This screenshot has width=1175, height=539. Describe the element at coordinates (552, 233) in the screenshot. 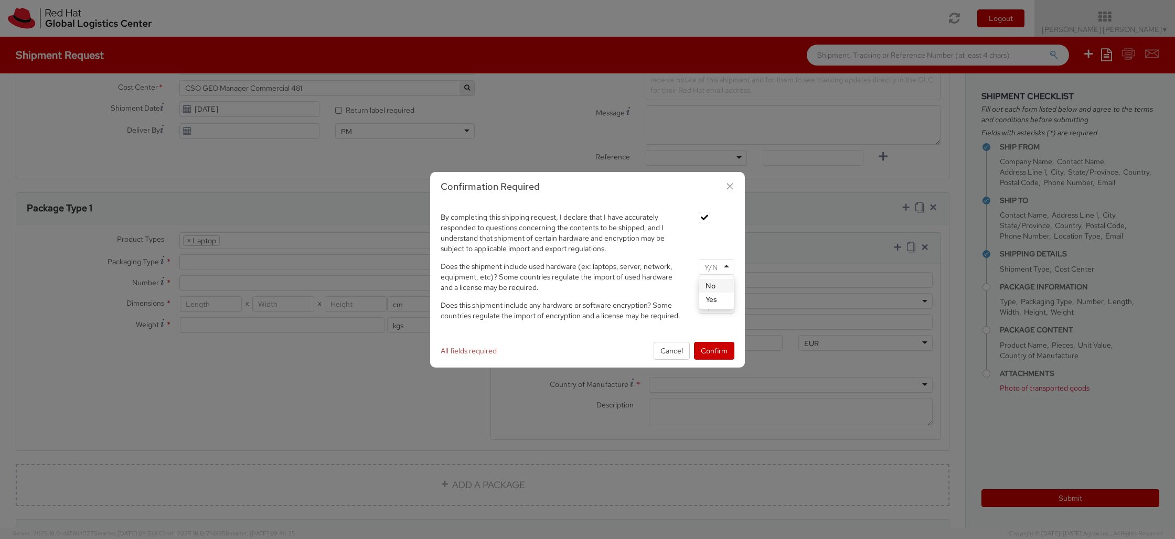

I see `span: By completing this shipping request, I declare that I have accurately responded to questions conc...` at that location.